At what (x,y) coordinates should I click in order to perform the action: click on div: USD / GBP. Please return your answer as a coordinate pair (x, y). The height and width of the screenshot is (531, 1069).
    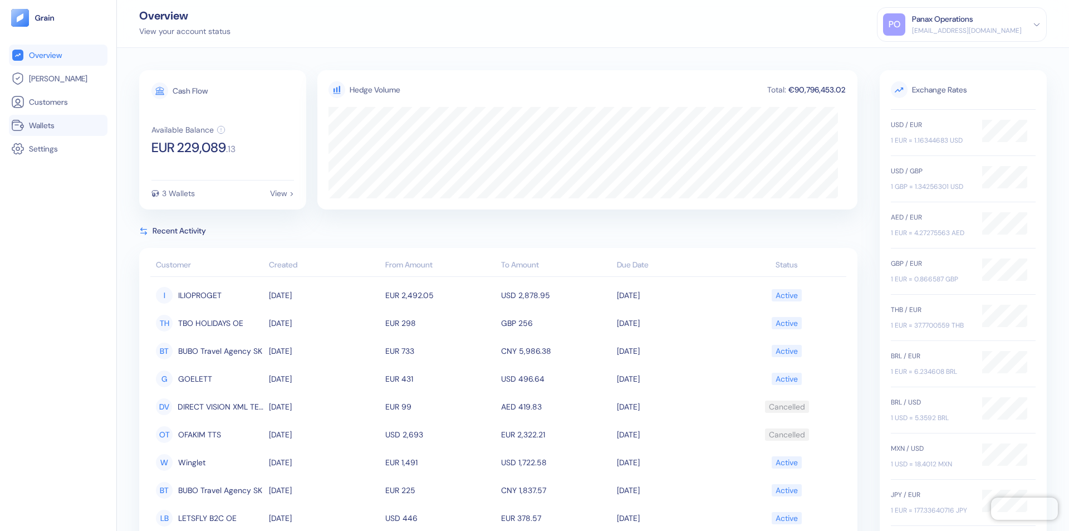
    Looking at the image, I should click on (931, 171).